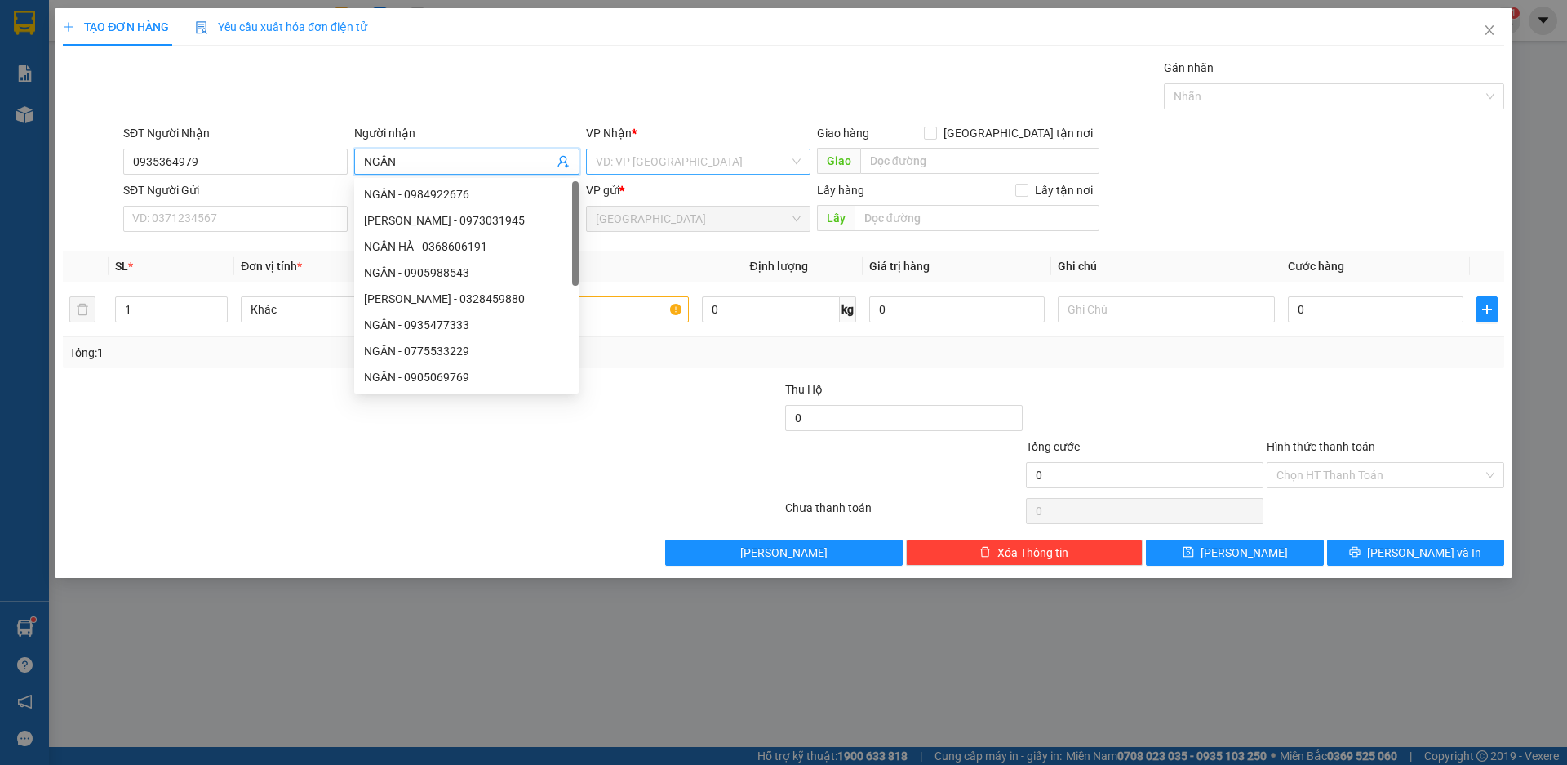  Describe the element at coordinates (899, 266) in the screenshot. I see `span: Giá trị hàng` at that location.